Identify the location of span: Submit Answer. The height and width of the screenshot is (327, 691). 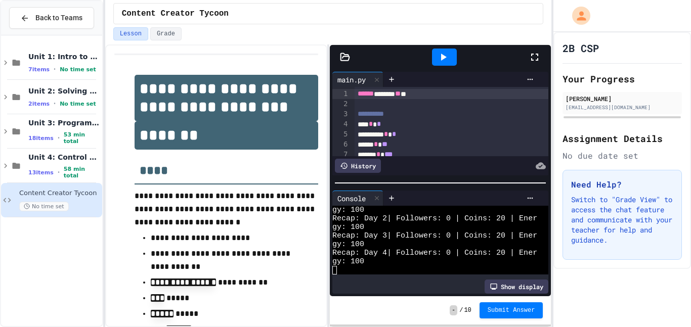
(511, 310).